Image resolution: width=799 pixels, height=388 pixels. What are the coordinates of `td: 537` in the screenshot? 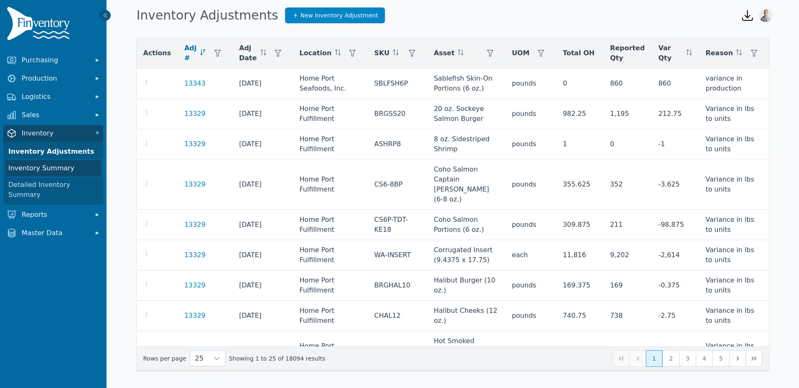 It's located at (627, 351).